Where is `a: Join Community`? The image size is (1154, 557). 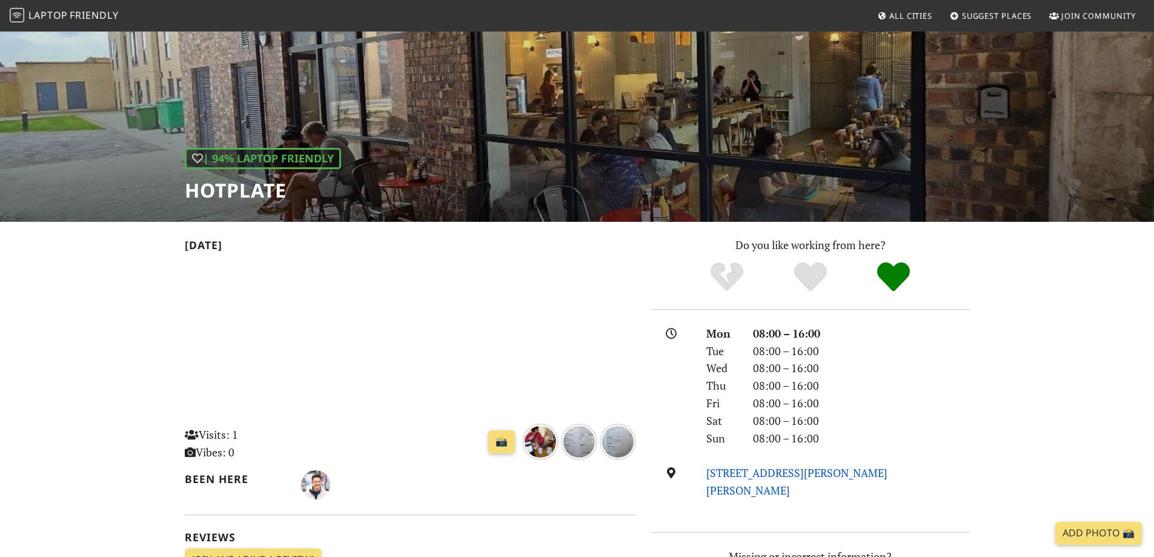 a: Join Community is located at coordinates (1092, 16).